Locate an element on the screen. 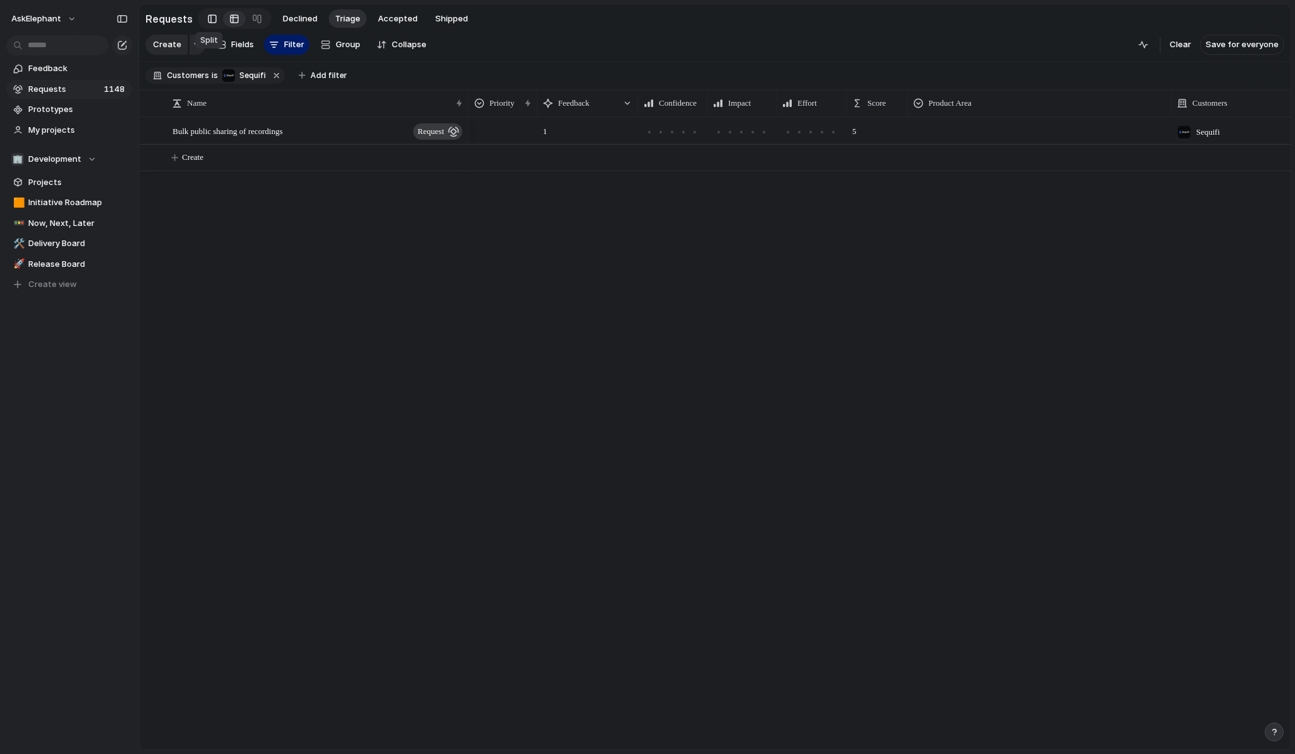 The image size is (1295, 754). span: Priority is located at coordinates (502, 103).